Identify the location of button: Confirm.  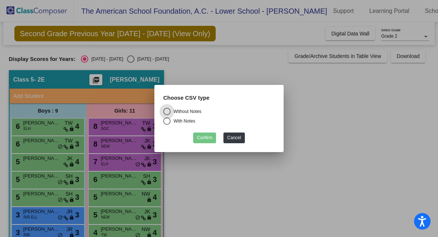
(205, 138).